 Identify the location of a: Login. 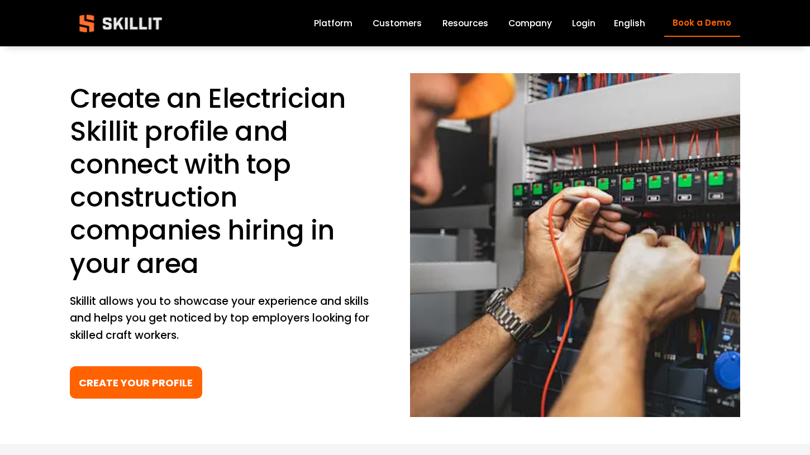
(584, 23).